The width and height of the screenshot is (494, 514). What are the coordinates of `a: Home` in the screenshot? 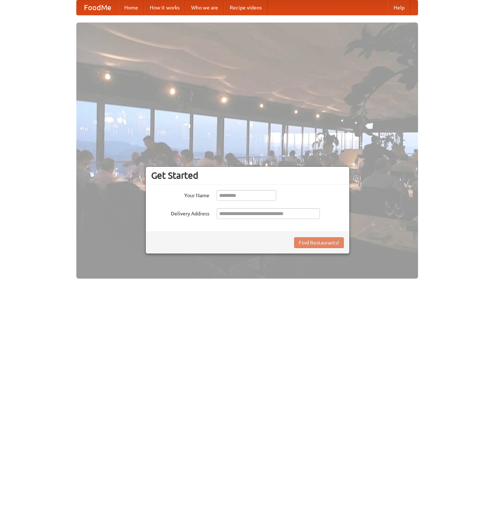 It's located at (131, 8).